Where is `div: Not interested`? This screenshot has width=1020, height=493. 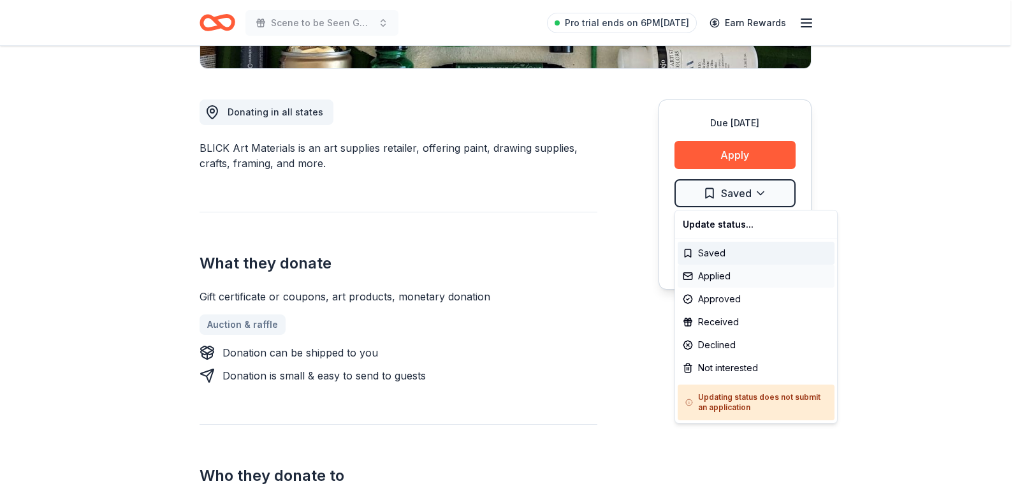
div: Not interested is located at coordinates (756, 368).